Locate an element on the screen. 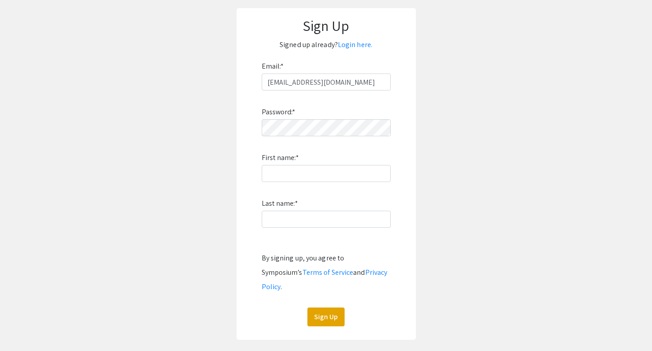 The height and width of the screenshot is (351, 652). h1: Sign Up is located at coordinates (326, 26).